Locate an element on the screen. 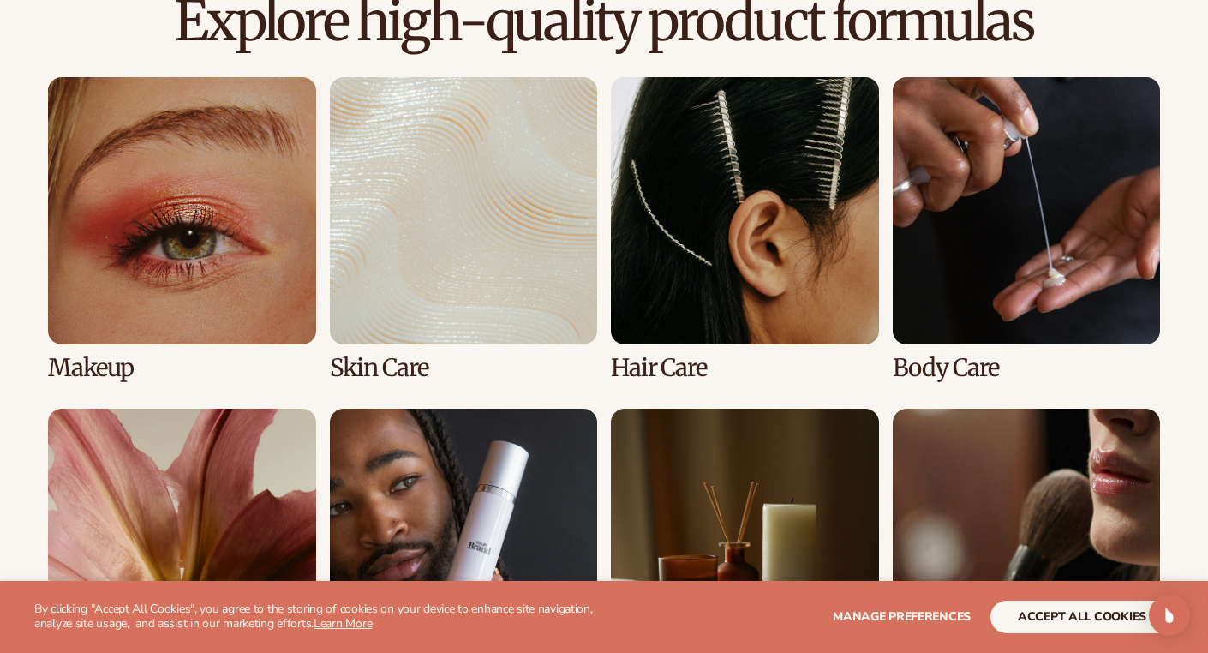 This screenshot has height=653, width=1208. div: 3 / 8 is located at coordinates (745, 229).